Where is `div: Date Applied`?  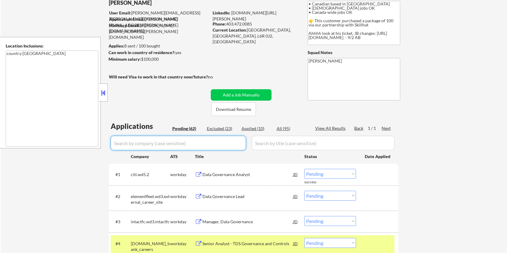
div: Date Applied is located at coordinates (378, 157).